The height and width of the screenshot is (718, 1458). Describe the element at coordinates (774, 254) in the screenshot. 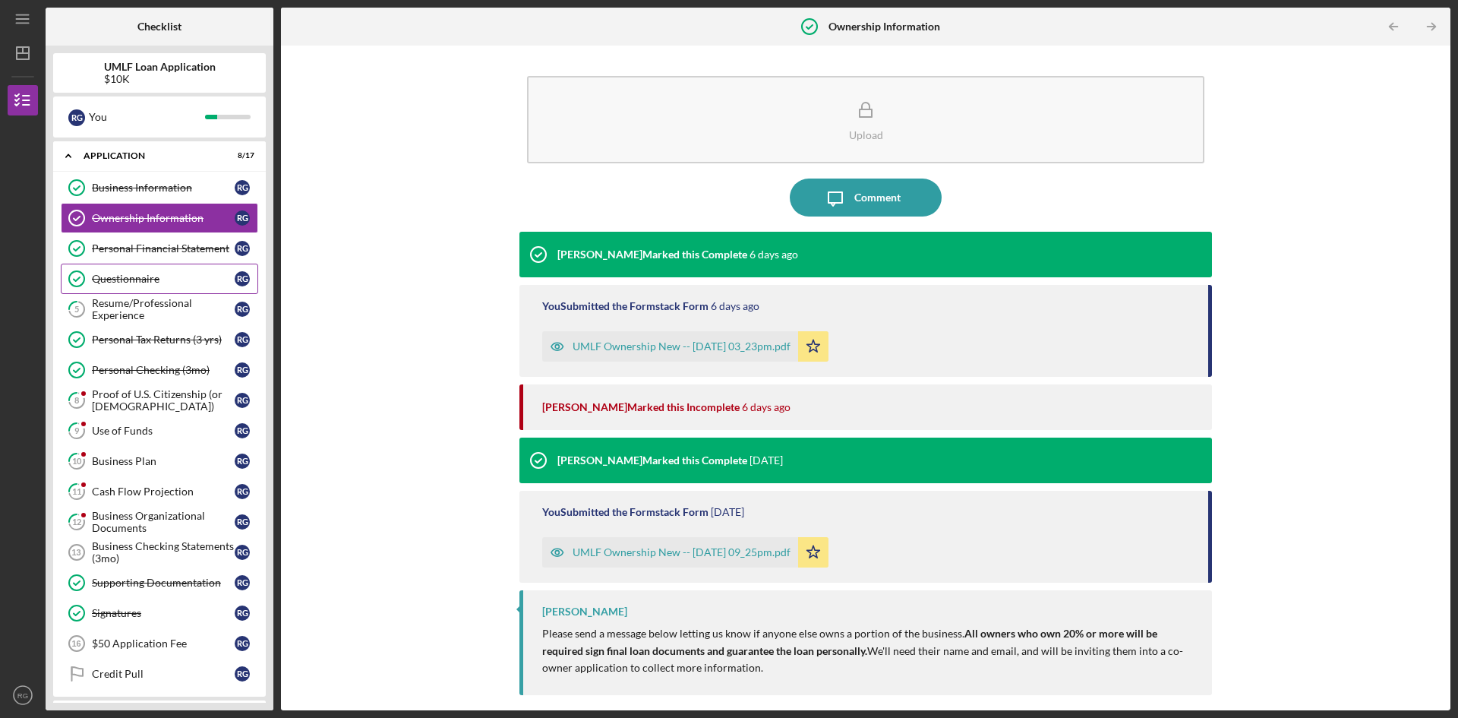

I see `time: 2025-08-14 19:57` at that location.